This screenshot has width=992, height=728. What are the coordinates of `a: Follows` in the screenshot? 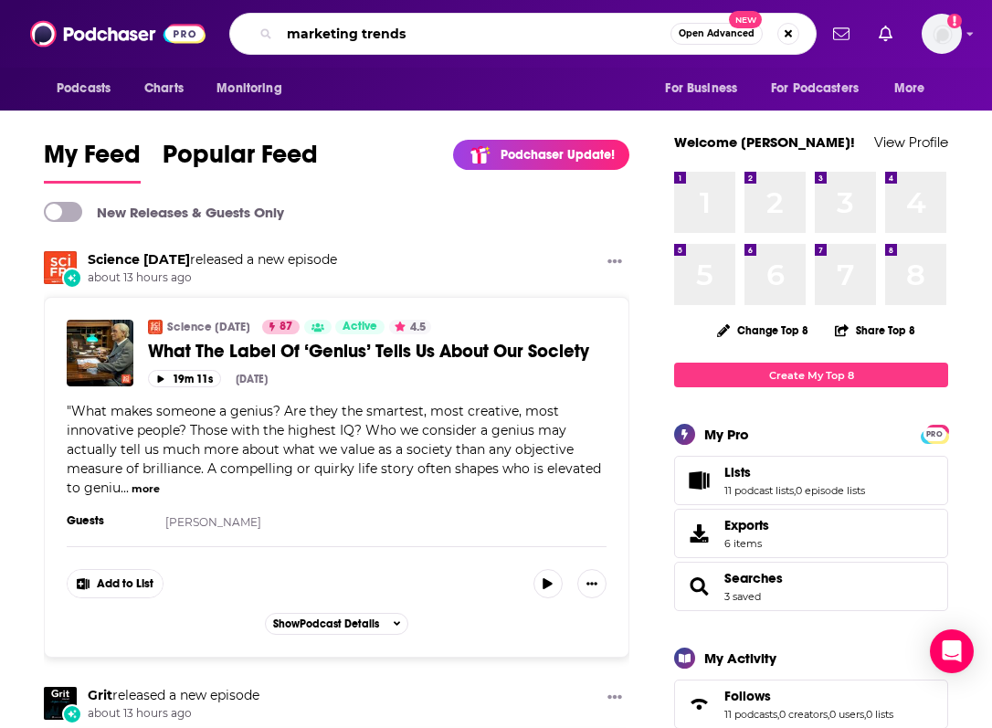 It's located at (809, 696).